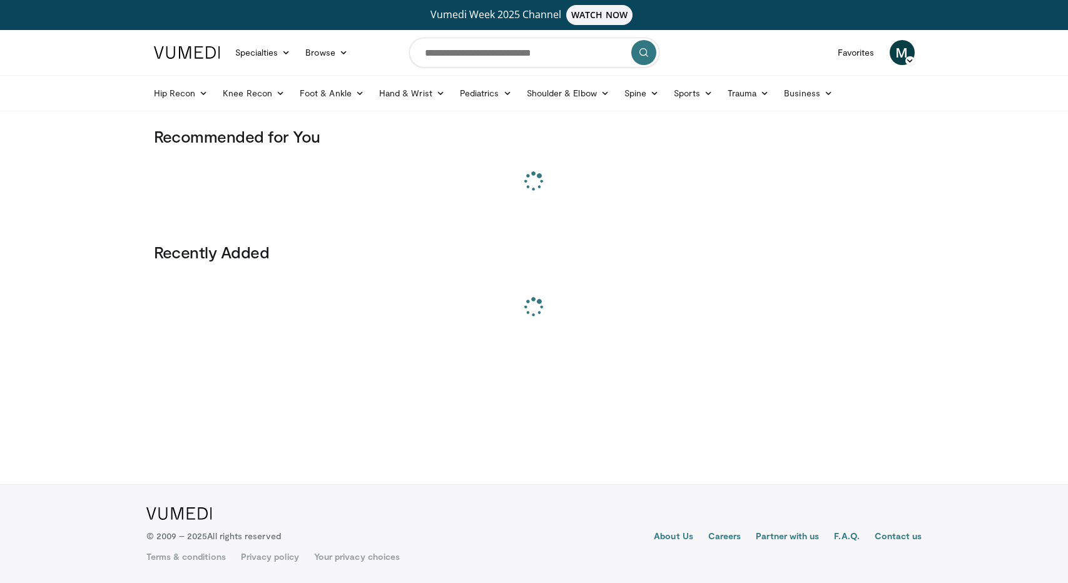 This screenshot has height=583, width=1068. Describe the element at coordinates (568, 93) in the screenshot. I see `a: Shoulder & Elbow` at that location.